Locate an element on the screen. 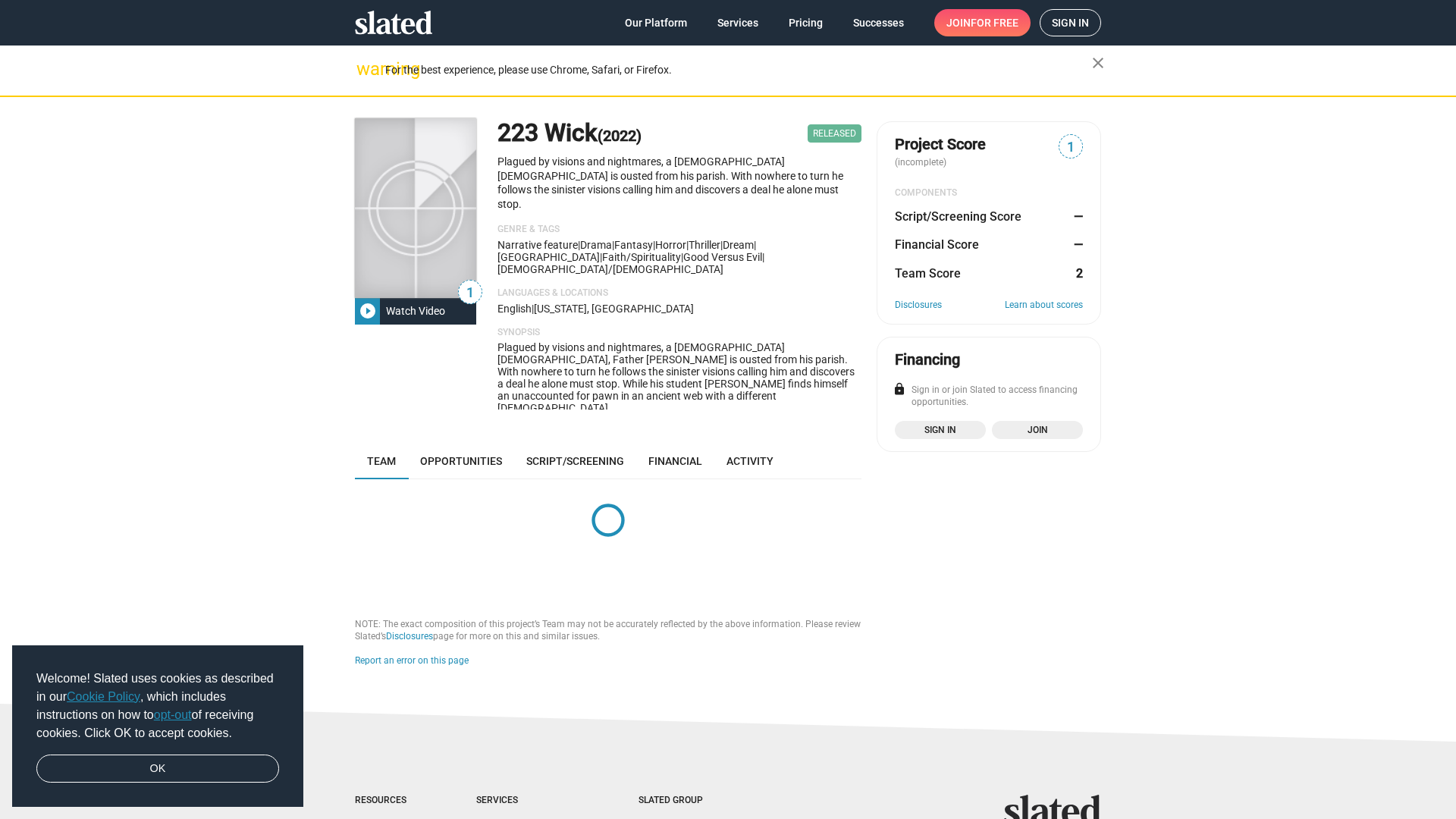  a: Financial is located at coordinates (675, 461).